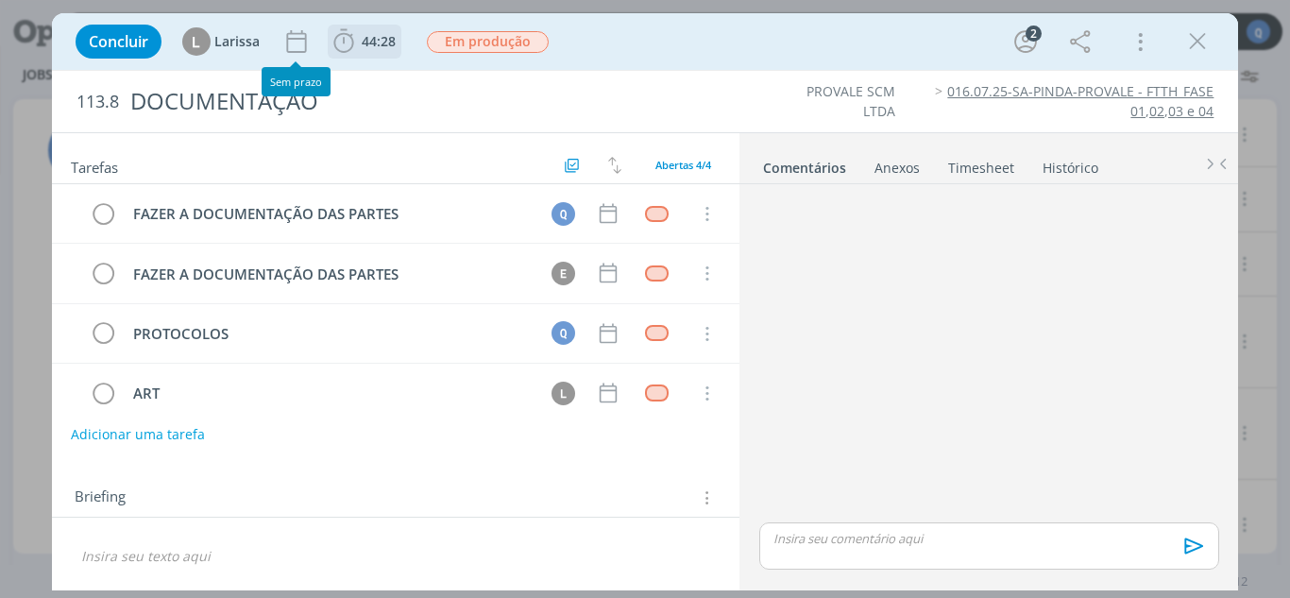  I want to click on span: Abertas 4/4, so click(683, 164).